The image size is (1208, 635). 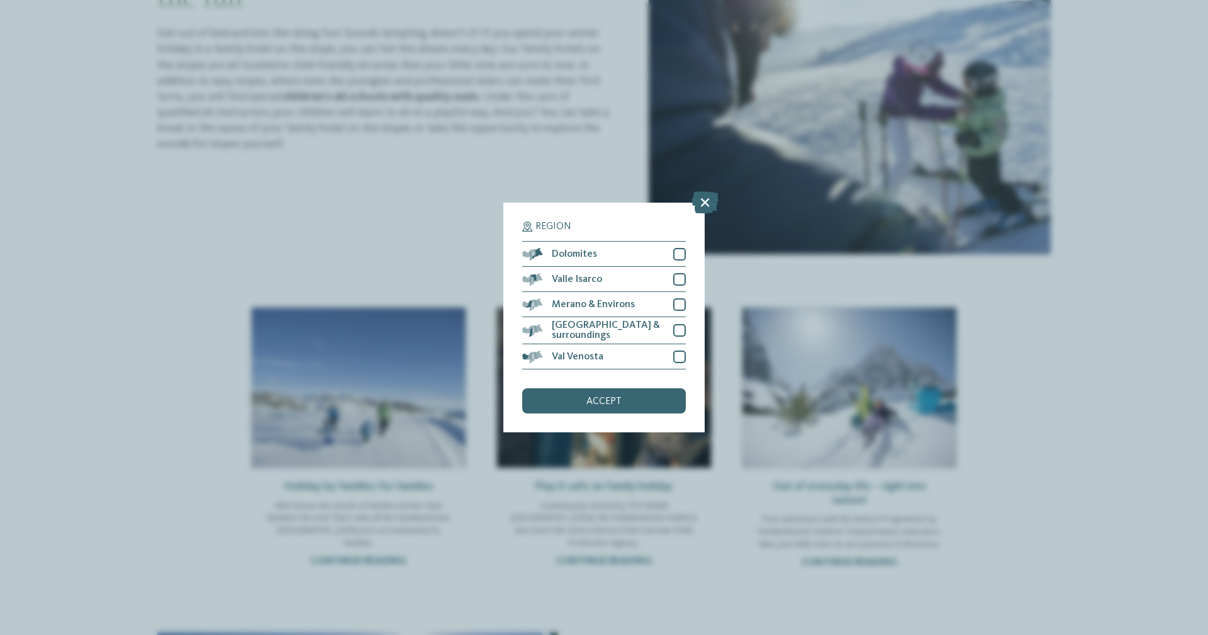 I want to click on span: Valle Isarco, so click(x=577, y=279).